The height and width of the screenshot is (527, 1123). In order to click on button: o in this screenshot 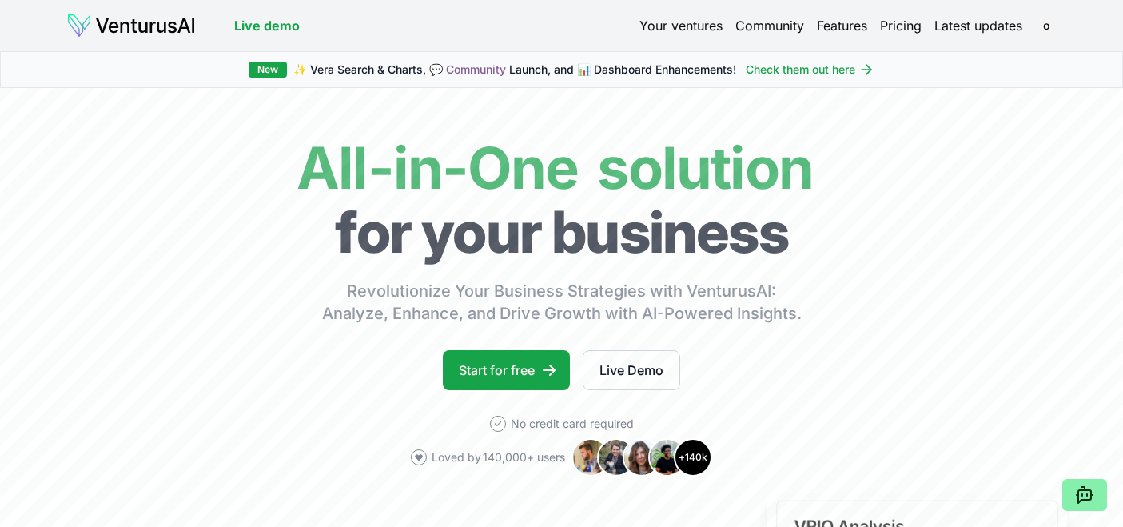, I will do `click(1046, 26)`.